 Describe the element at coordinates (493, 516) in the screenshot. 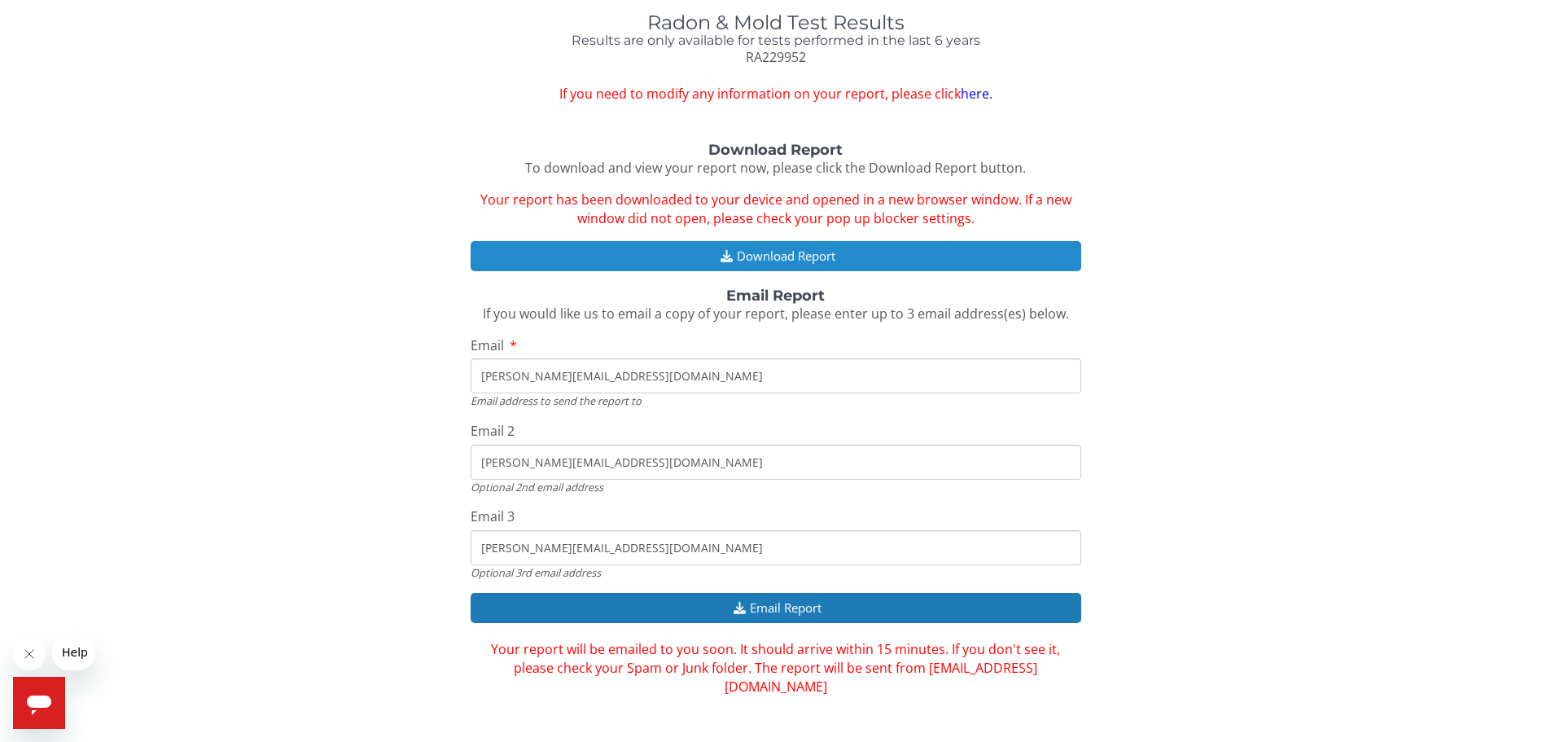

I see `span: Email 3` at that location.